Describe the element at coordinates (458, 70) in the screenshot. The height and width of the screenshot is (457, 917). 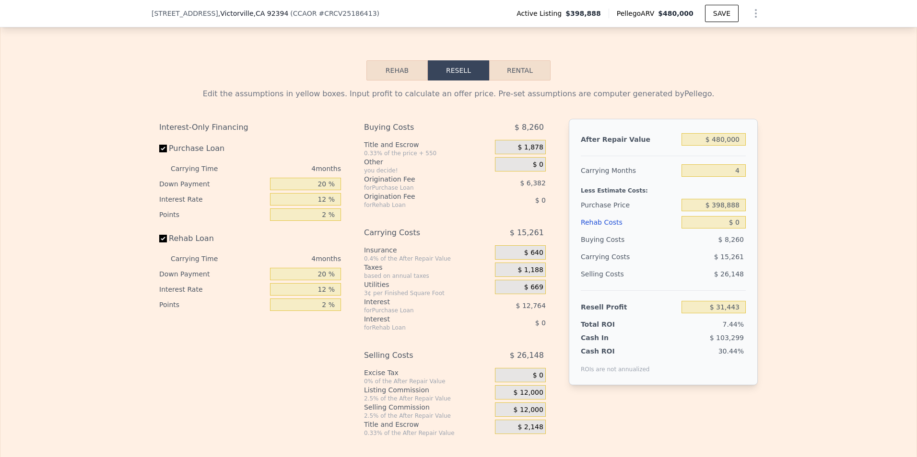
I see `button: Resell` at that location.